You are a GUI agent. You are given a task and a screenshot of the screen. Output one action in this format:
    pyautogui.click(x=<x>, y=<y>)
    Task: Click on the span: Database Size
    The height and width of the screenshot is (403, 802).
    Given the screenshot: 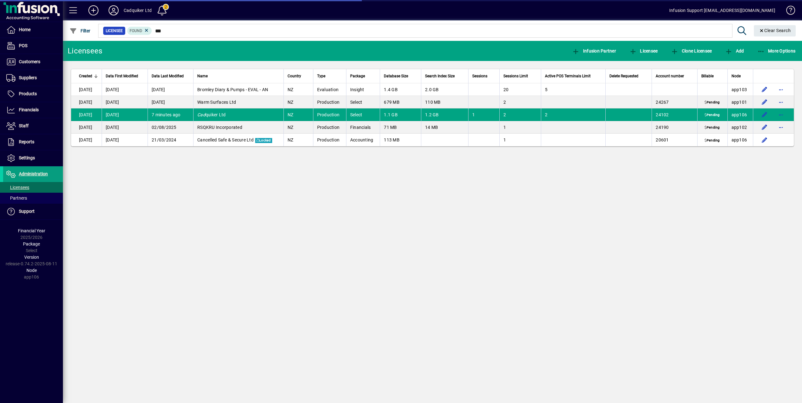 What is the action you would take?
    pyautogui.click(x=396, y=76)
    